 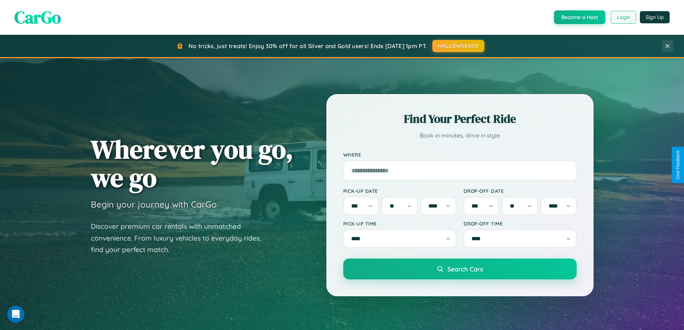 What do you see at coordinates (400, 223) in the screenshot?
I see `label: Pick-up Time` at bounding box center [400, 223].